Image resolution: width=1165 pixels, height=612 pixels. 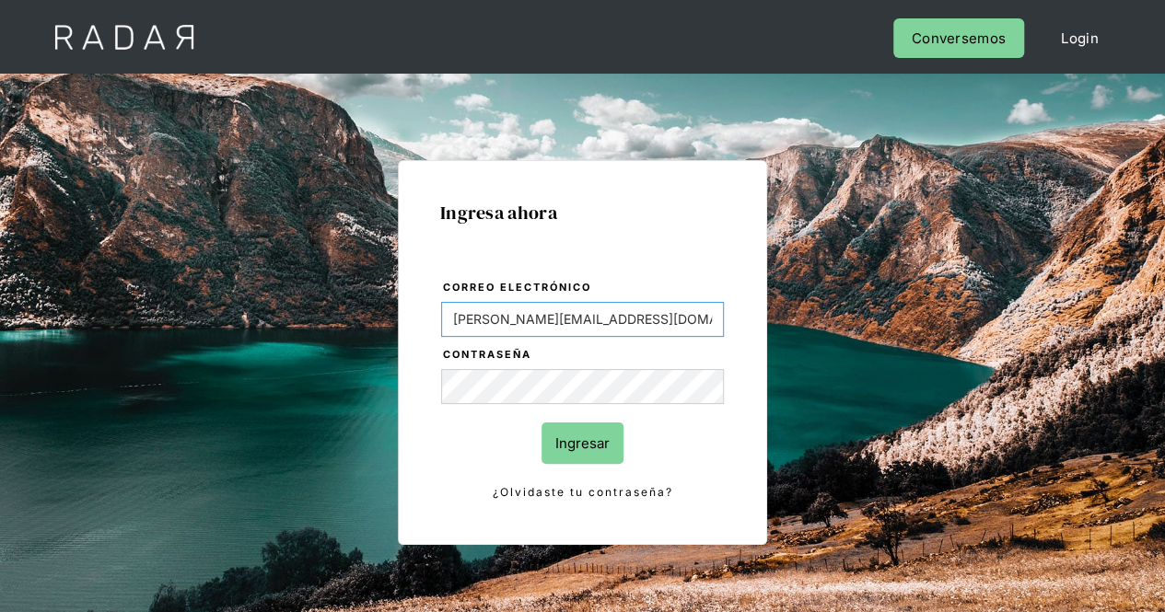 What do you see at coordinates (582, 320) in the screenshot?
I see `input: bruce@wayne.com` at bounding box center [582, 320].